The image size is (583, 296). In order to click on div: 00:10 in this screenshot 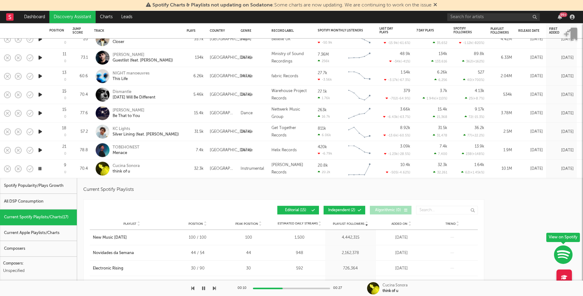, I will do `click(244, 289)`.